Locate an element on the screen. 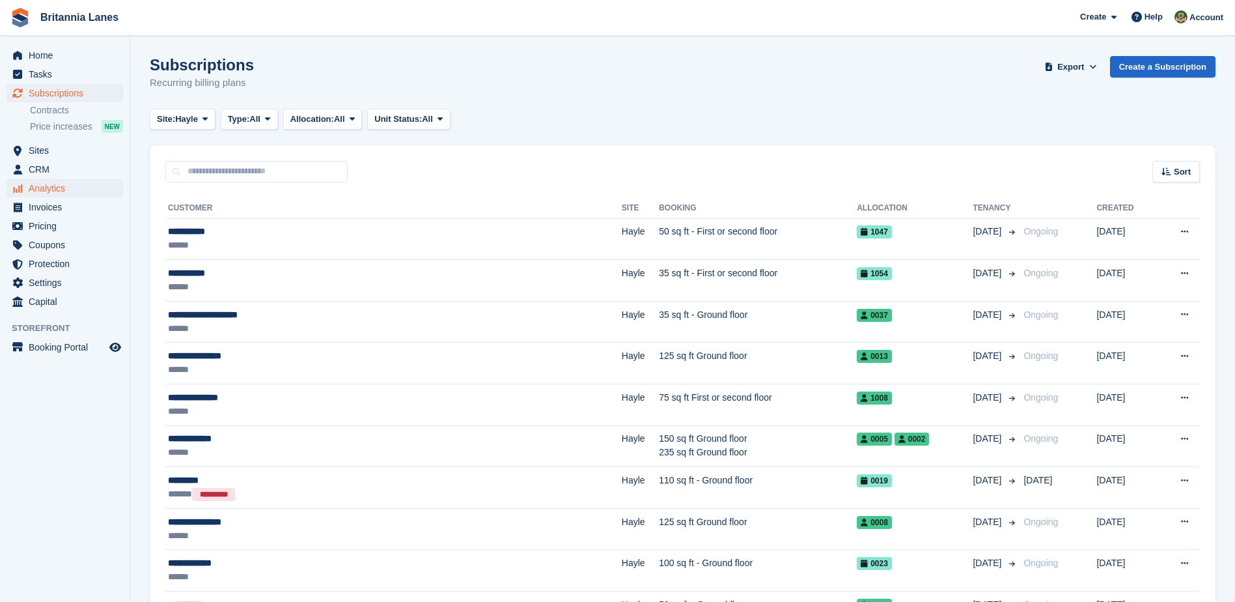 The width and height of the screenshot is (1235, 602). span: Unit Status: is located at coordinates (398, 119).